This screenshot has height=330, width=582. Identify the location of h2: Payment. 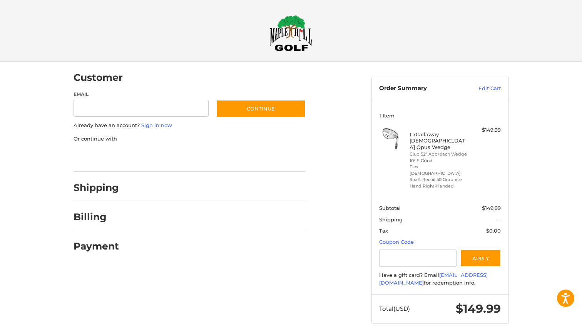
(96, 246).